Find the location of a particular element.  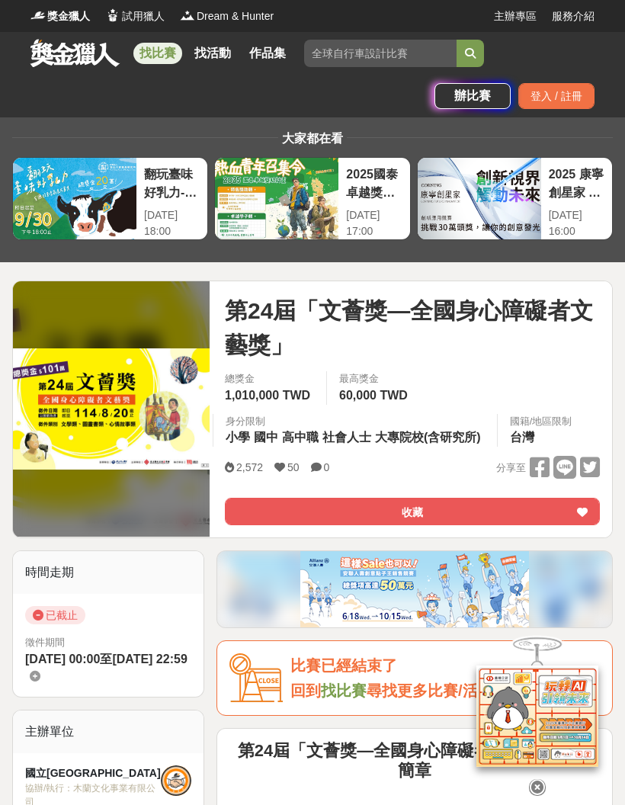

span: 0 is located at coordinates (327, 467).